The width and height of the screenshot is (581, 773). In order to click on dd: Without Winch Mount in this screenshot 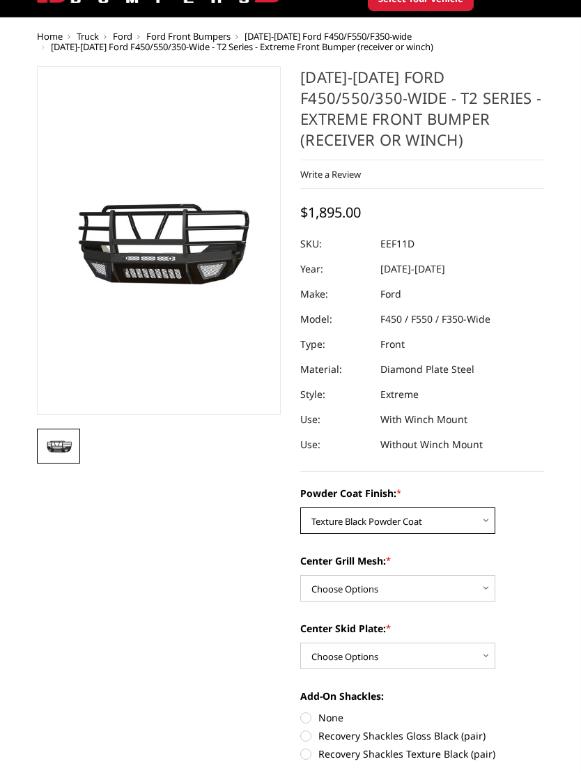, I will do `click(431, 445)`.